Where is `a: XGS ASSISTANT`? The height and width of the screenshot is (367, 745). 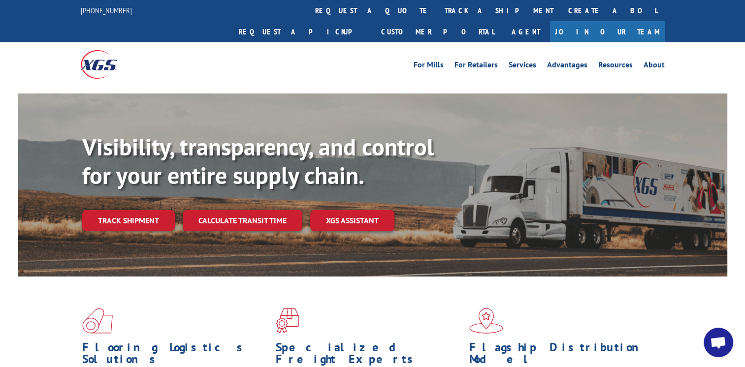
a: XGS ASSISTANT is located at coordinates (352, 220).